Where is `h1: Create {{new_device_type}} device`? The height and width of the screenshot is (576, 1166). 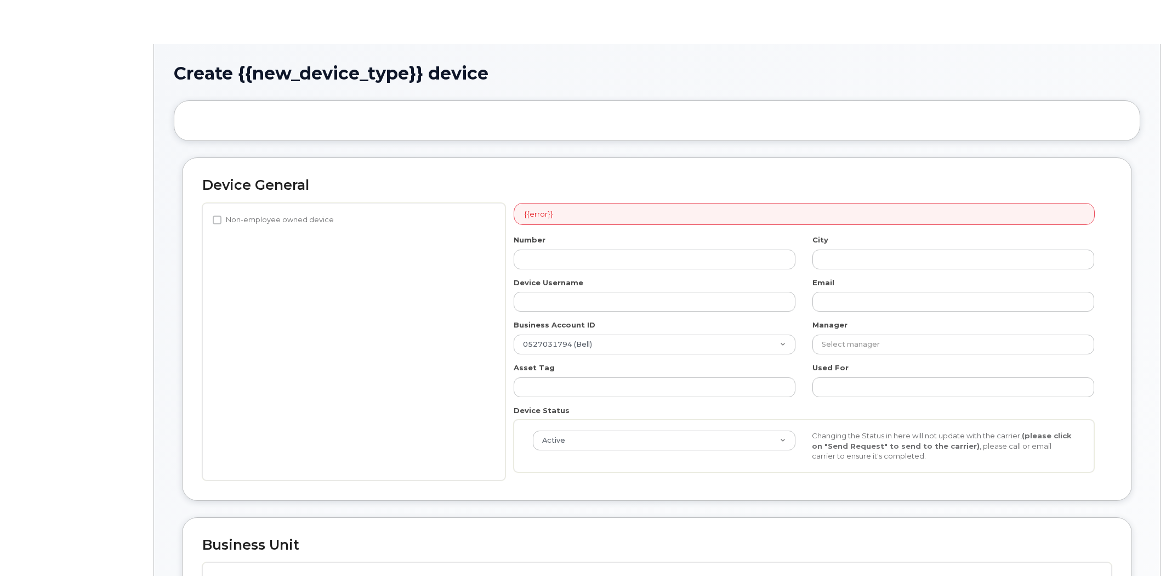 h1: Create {{new_device_type}} device is located at coordinates (657, 73).